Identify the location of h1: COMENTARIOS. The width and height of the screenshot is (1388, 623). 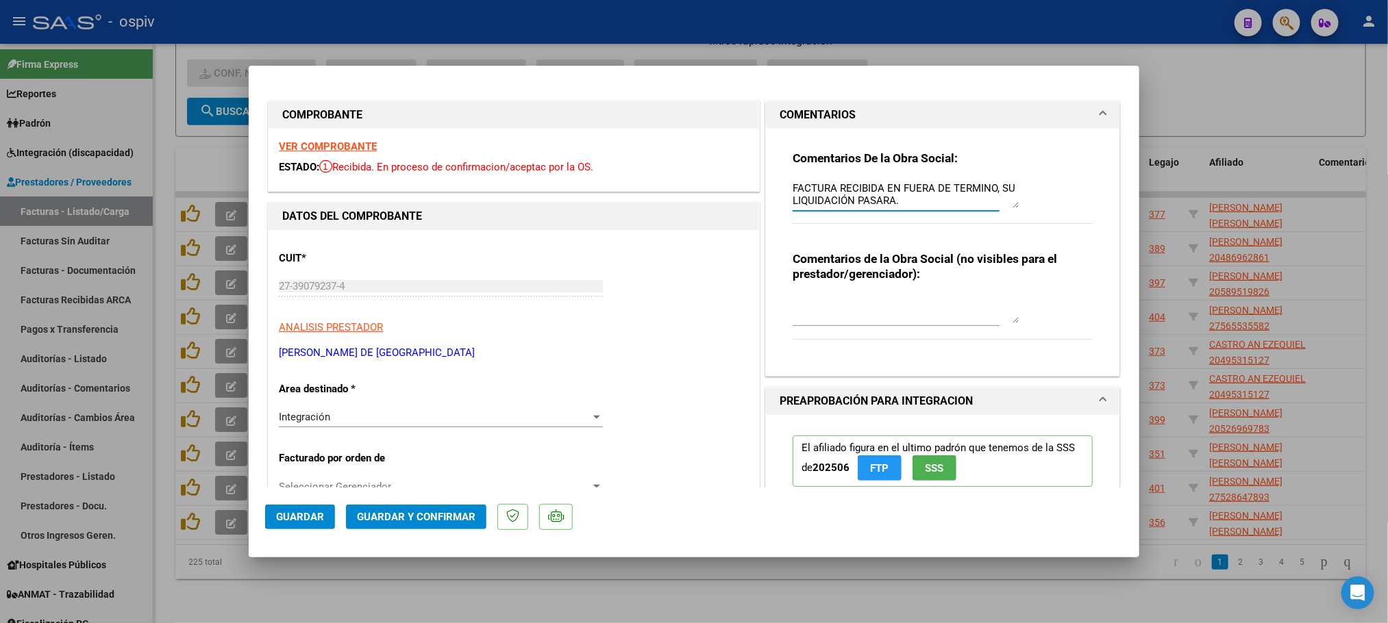
(817, 115).